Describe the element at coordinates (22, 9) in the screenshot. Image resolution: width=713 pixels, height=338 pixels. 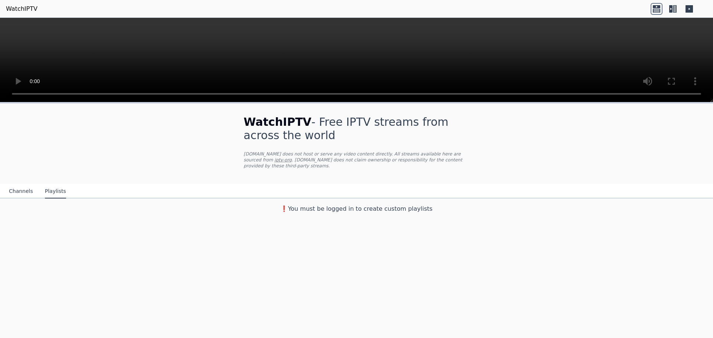
I see `a: WatchIPTV` at that location.